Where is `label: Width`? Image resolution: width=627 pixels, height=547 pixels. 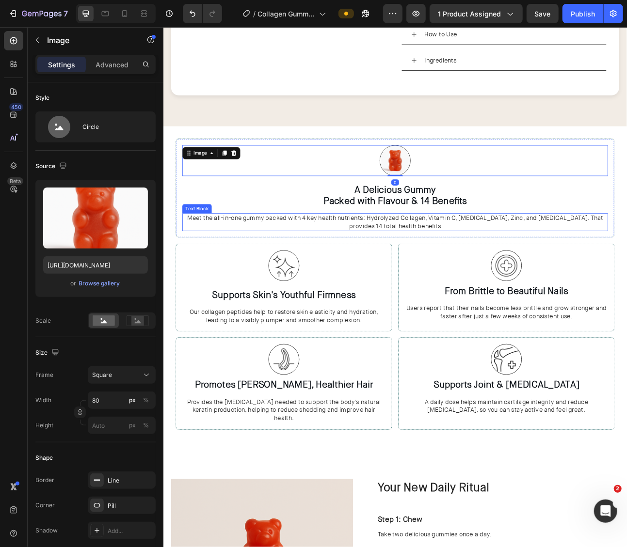 label: Width is located at coordinates (43, 400).